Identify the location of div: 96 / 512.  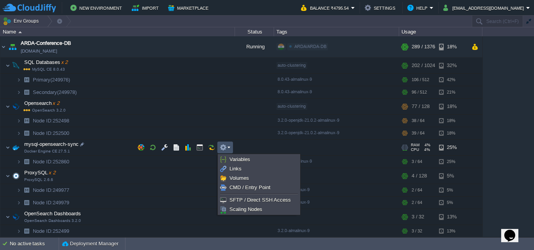
(419, 92).